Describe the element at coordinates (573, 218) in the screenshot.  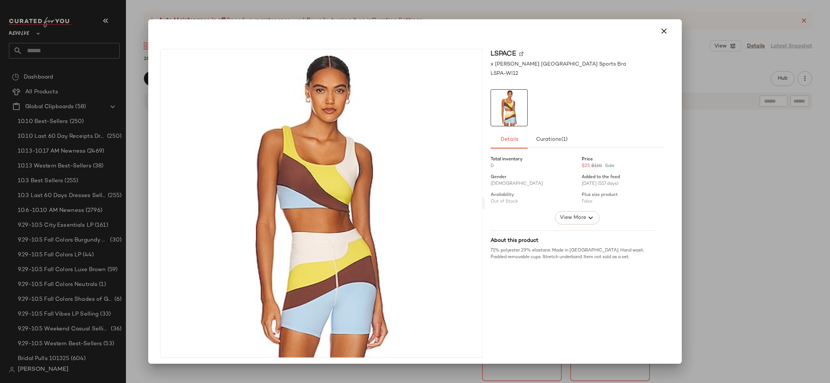
I see `span: View More` at that location.